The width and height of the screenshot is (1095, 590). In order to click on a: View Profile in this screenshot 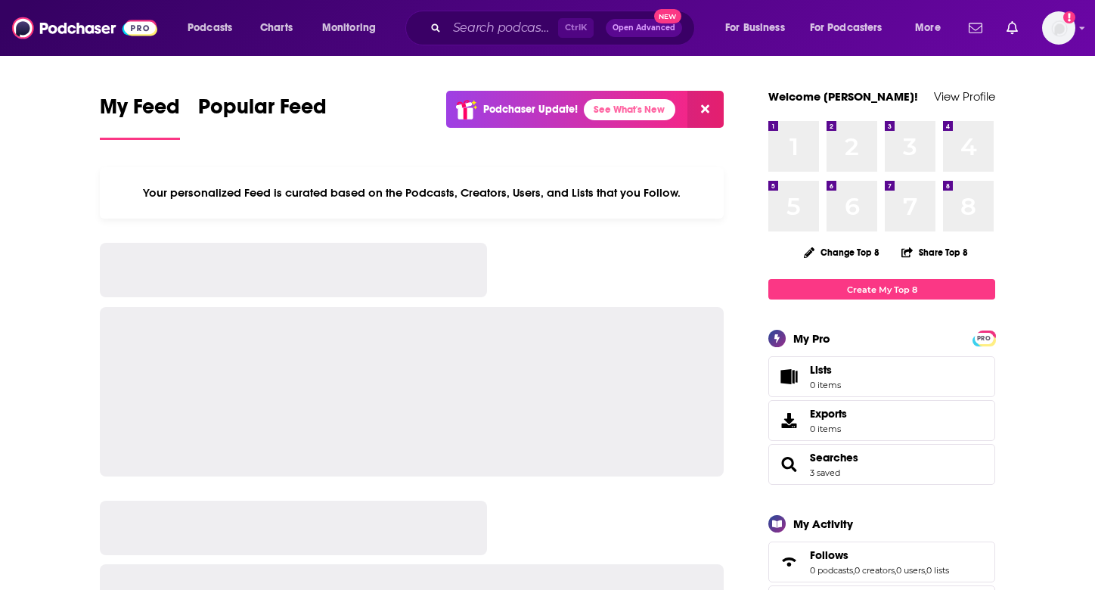, I will do `click(964, 96)`.